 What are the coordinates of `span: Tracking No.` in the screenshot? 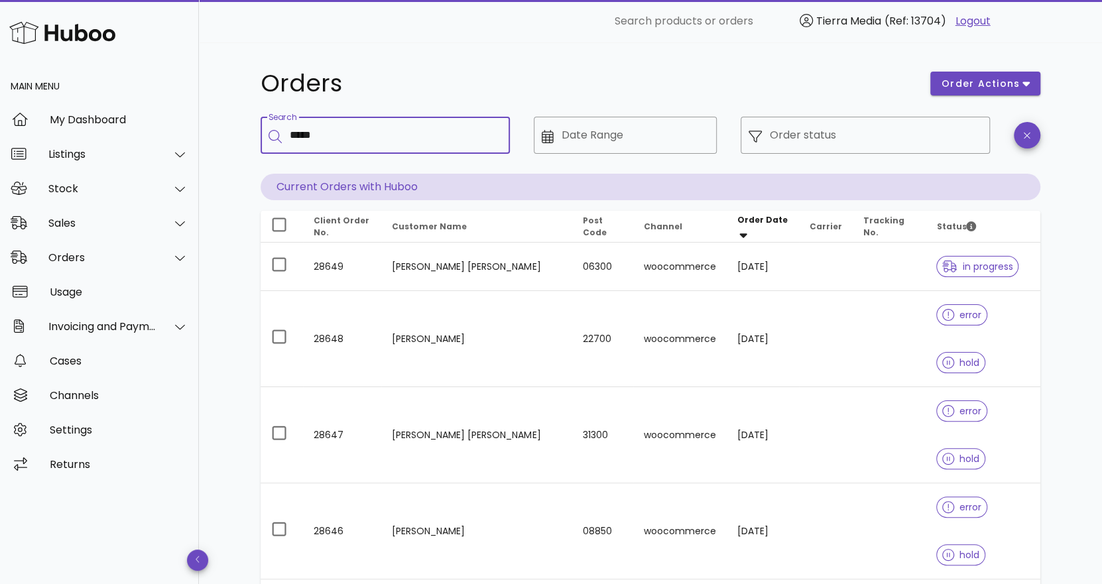 It's located at (884, 226).